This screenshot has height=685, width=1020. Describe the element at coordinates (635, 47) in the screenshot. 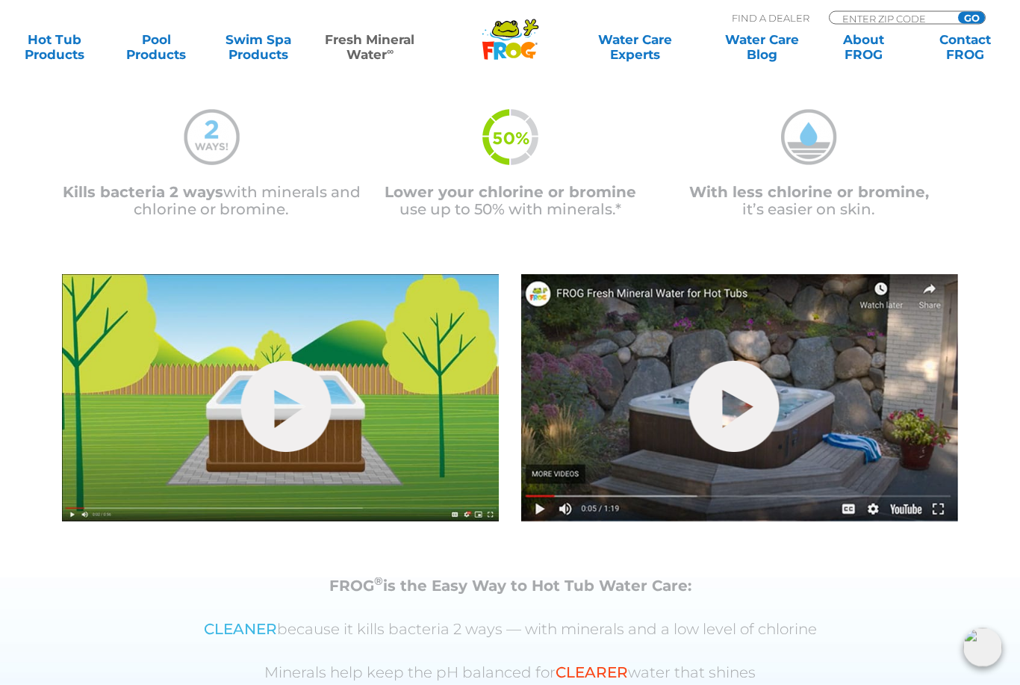

I see `a: Water CareExperts` at that location.